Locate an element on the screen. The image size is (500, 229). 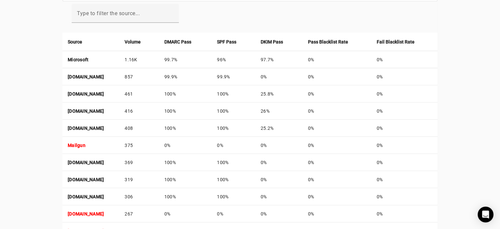
td: 97.7% is located at coordinates (279, 60).